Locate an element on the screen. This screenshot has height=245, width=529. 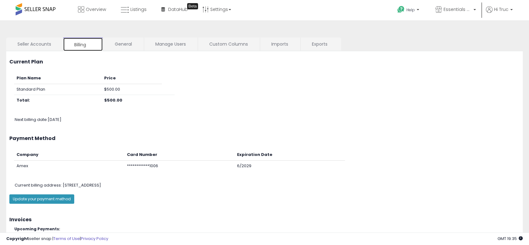
a: Terms of Use is located at coordinates (66, 238).